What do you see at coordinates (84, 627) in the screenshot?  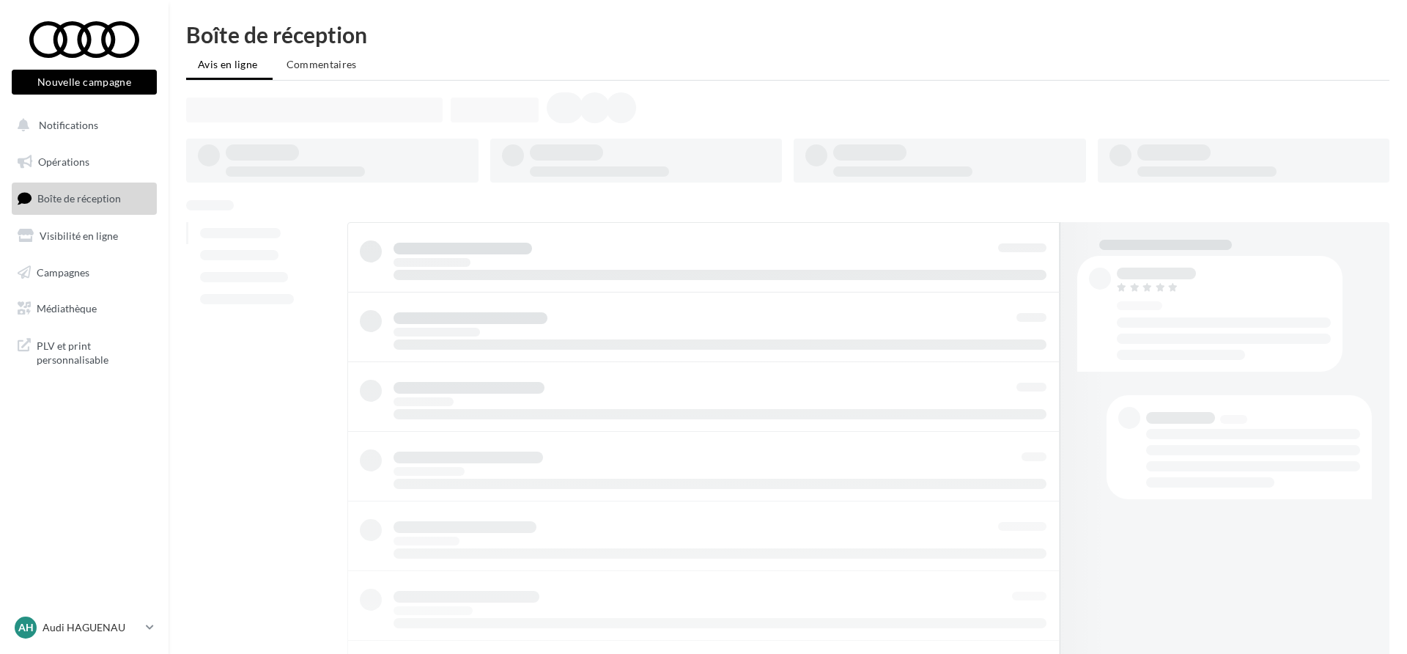 I see `a: AH Audi HAGUENAU` at bounding box center [84, 627].